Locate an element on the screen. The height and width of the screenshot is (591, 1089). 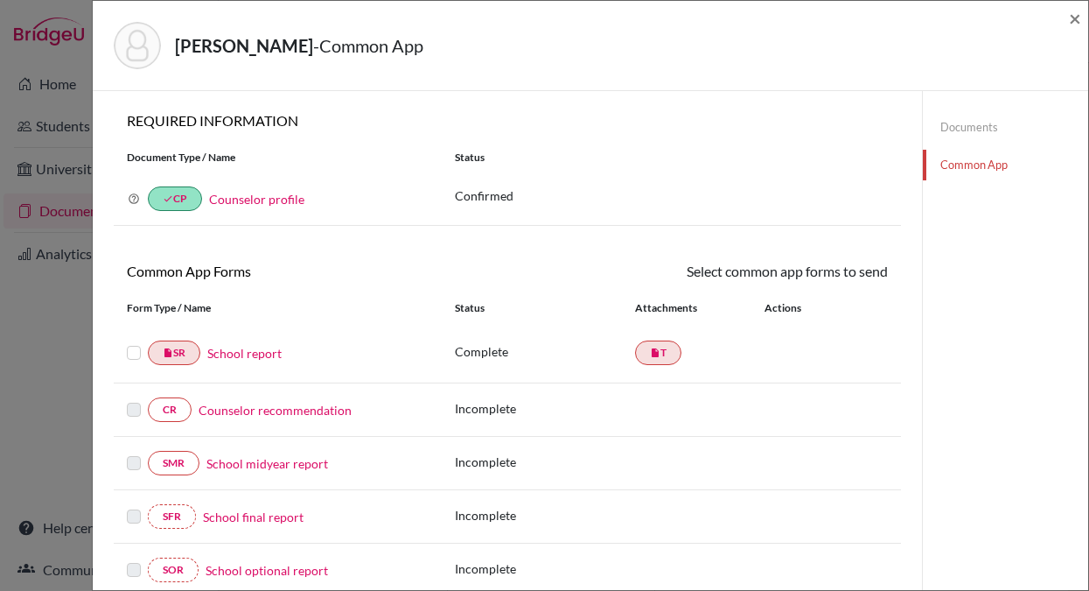
div: Form Type / Name is located at coordinates (277, 308).